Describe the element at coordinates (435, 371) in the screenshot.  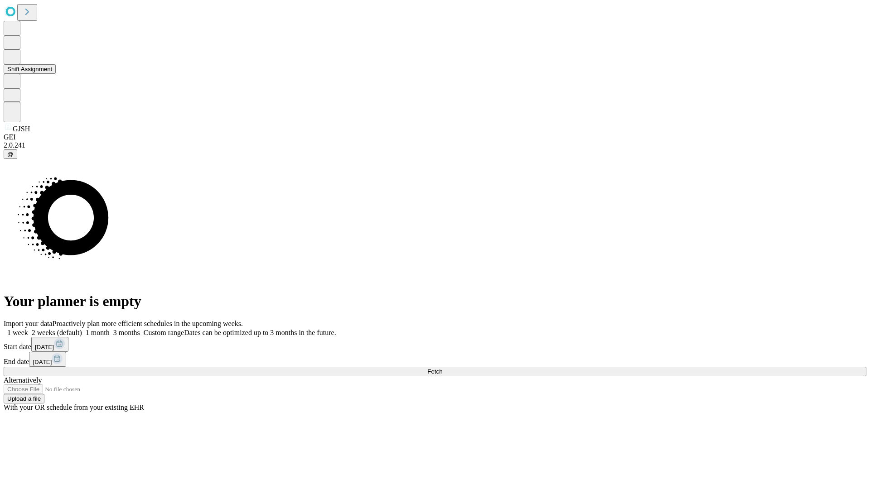
I see `button: Fetch` at that location.